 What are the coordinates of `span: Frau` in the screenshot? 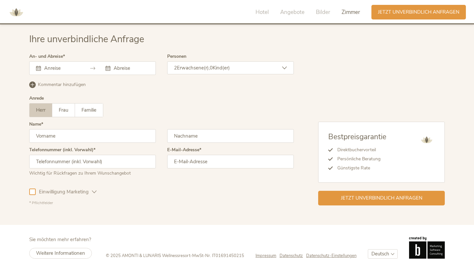 It's located at (63, 110).